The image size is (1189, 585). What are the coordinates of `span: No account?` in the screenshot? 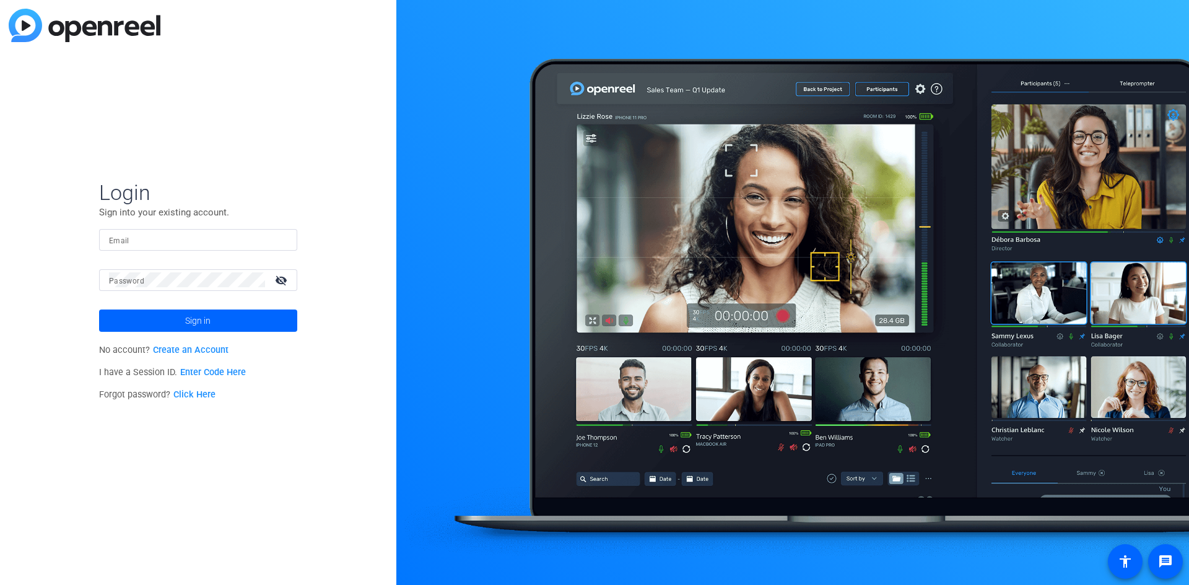 It's located at (163, 350).